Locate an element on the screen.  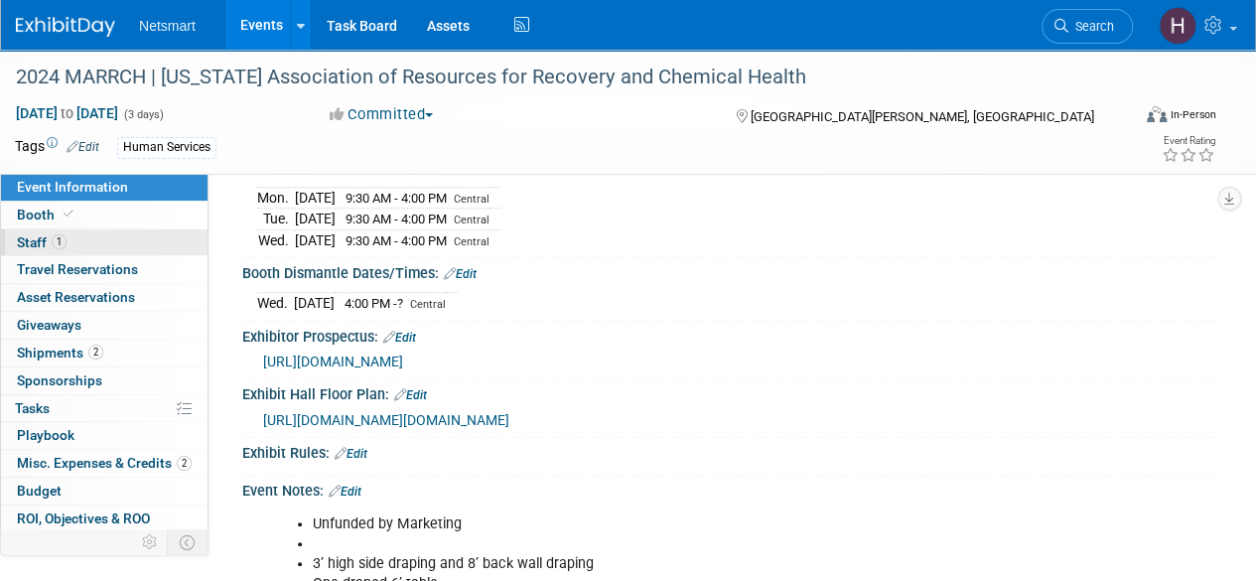
a: Booth is located at coordinates (104, 215).